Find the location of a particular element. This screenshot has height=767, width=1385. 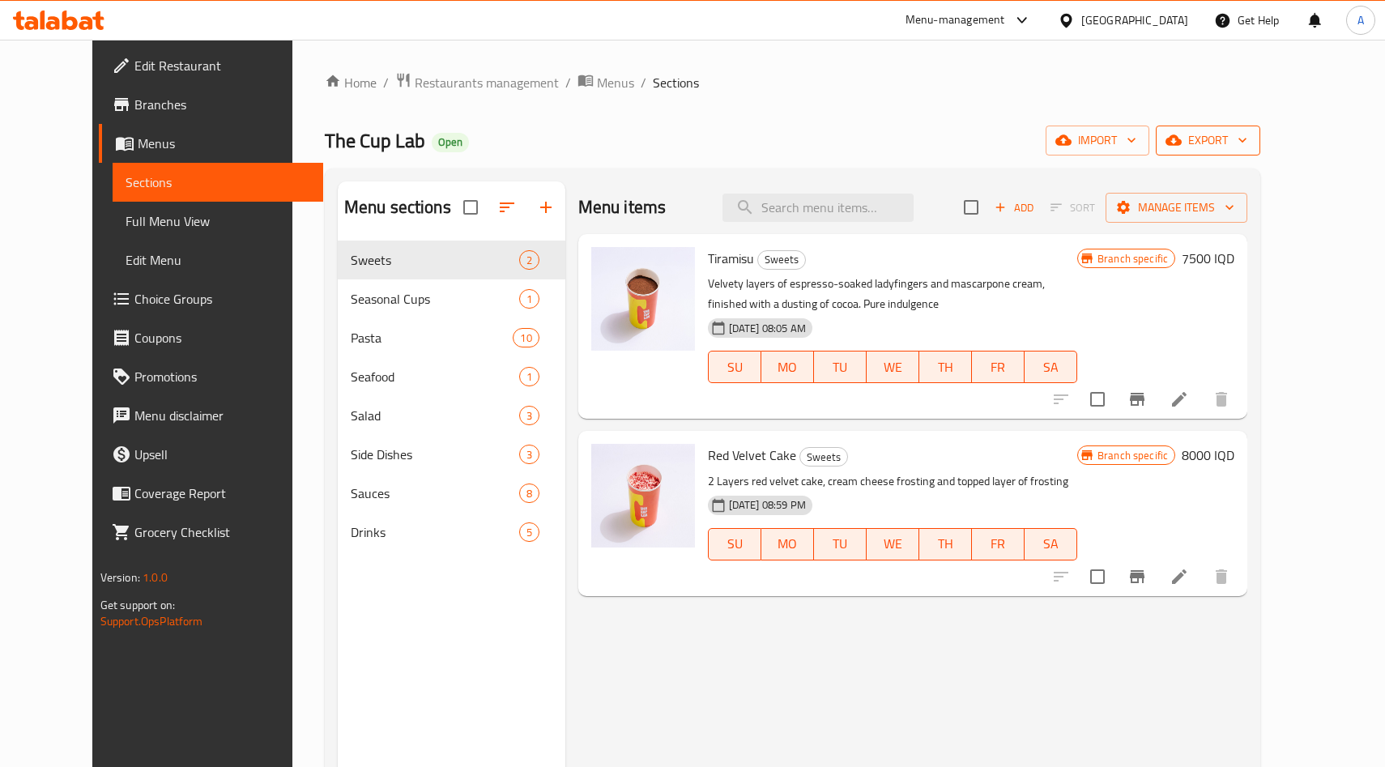

input: search is located at coordinates (818, 207).